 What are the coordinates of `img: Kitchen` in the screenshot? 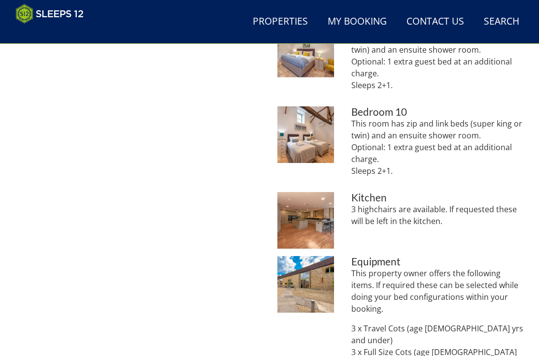 It's located at (305, 220).